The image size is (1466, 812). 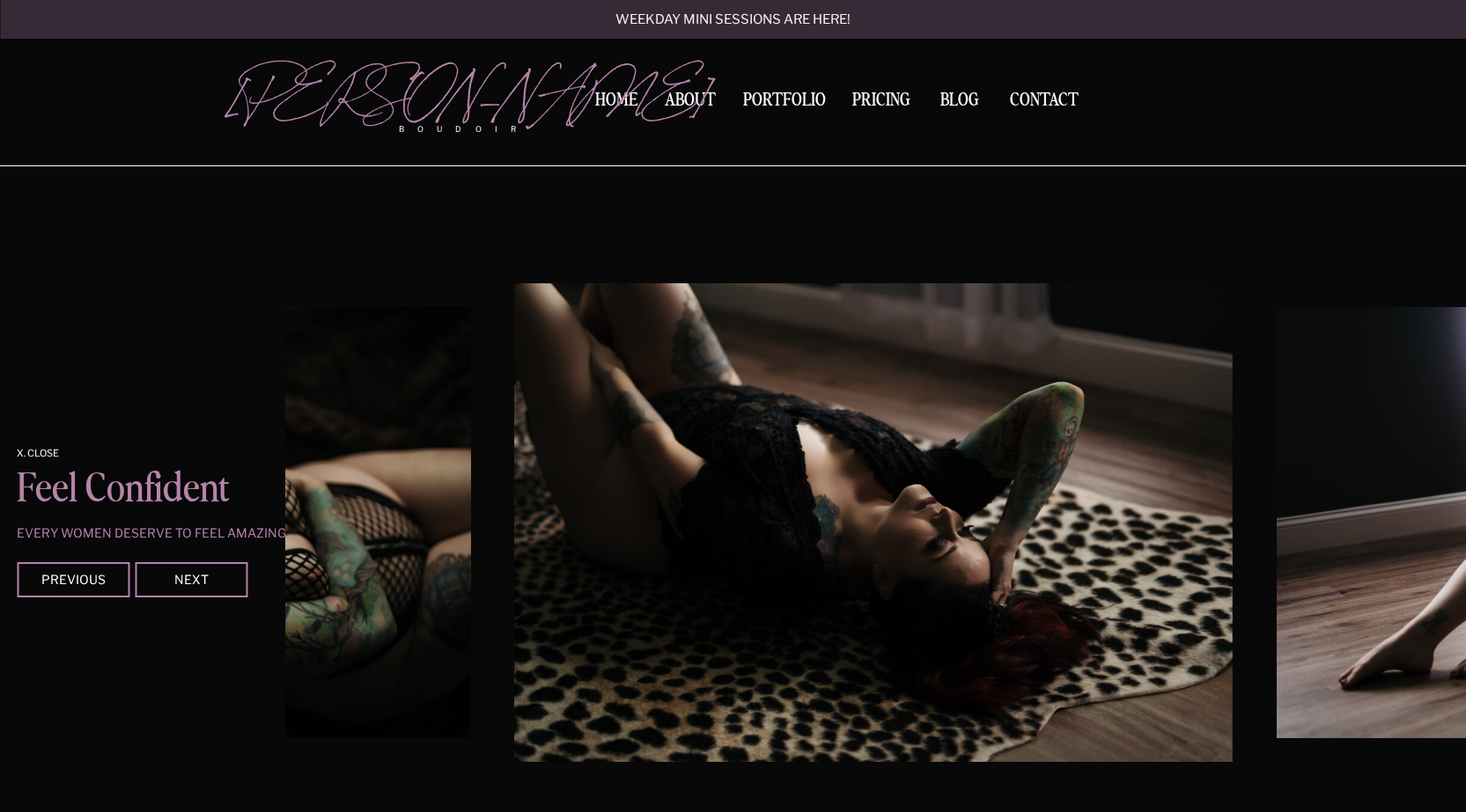 I want to click on p: x. Close, so click(x=58, y=454).